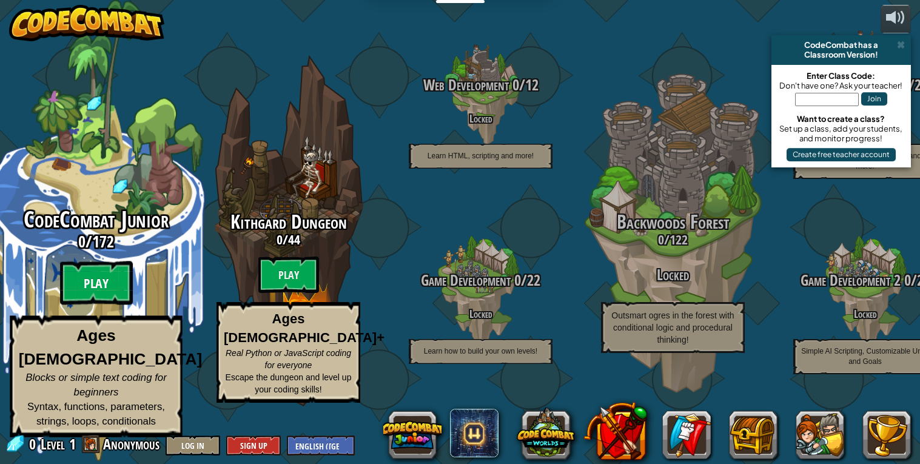  I want to click on h3: Locked, so click(673, 275).